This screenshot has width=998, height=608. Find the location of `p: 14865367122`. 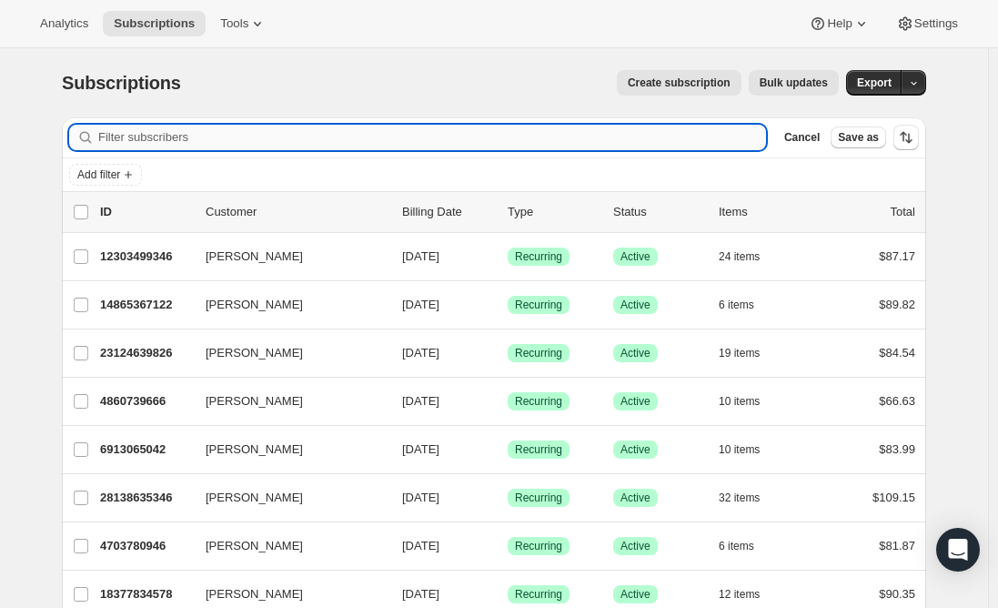

p: 14865367122 is located at coordinates (146, 305).